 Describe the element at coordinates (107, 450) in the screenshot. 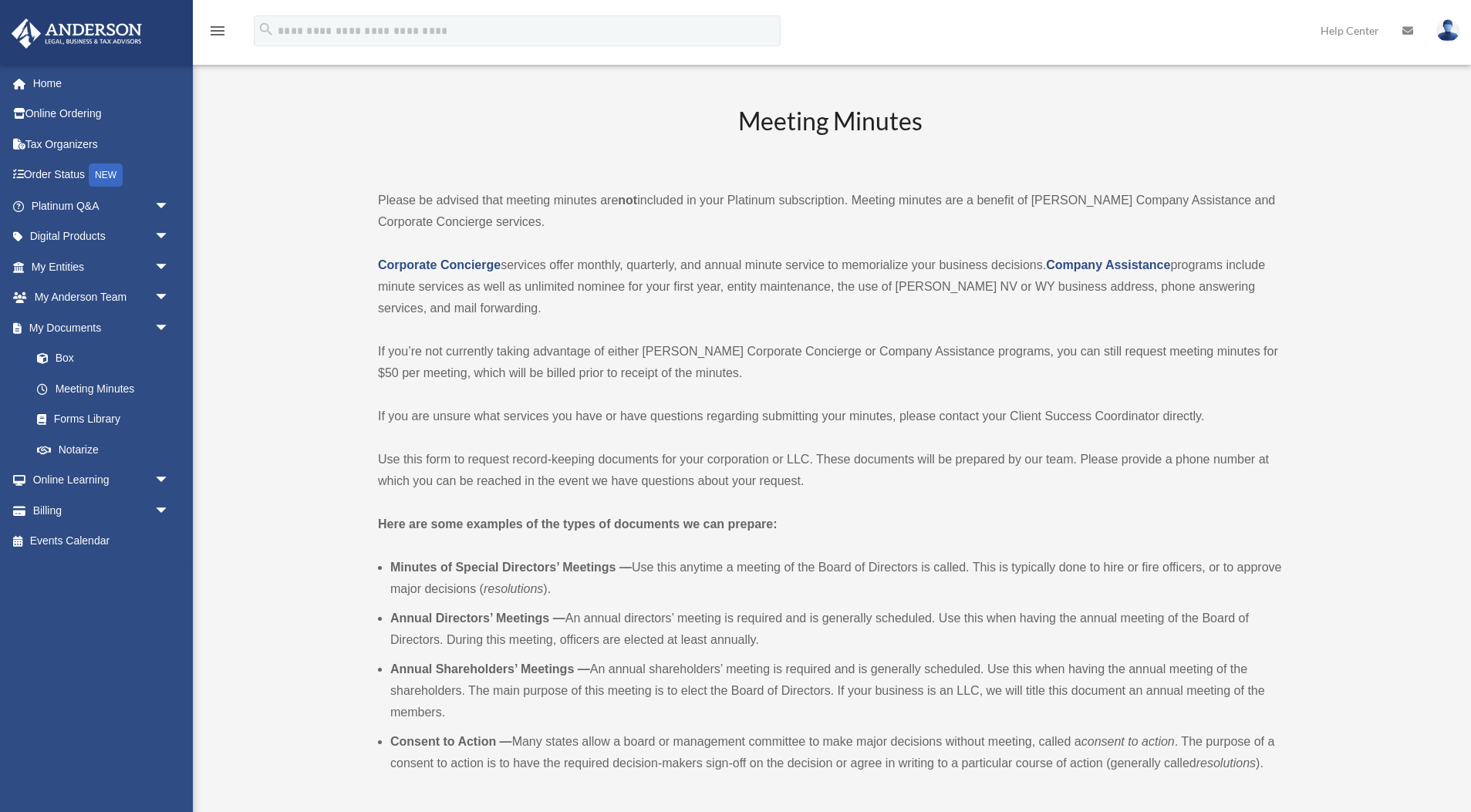

I see `a: Notarize` at that location.